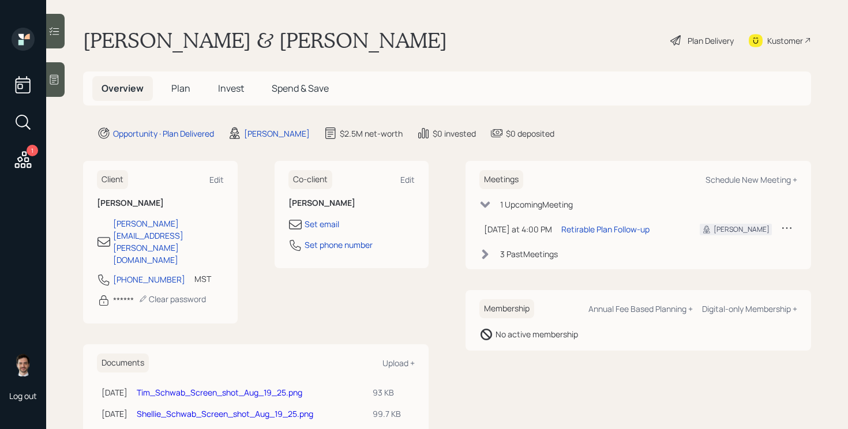 The width and height of the screenshot is (848, 429). Describe the element at coordinates (32, 151) in the screenshot. I see `div: 1` at that location.